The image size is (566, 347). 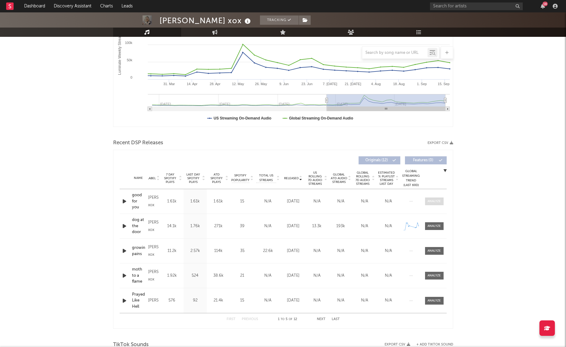 I want to click on text: 0, so click(x=131, y=77).